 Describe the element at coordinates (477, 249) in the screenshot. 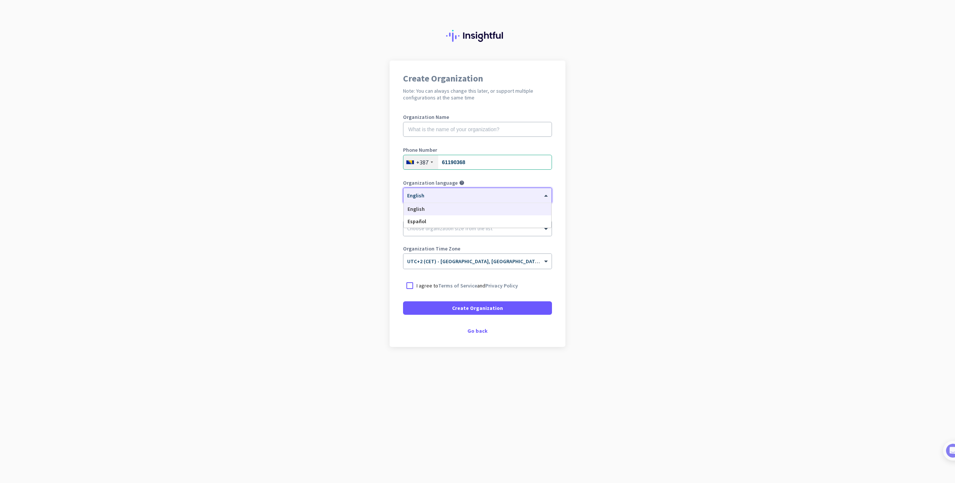

I see `label: Organization Time Zone` at that location.